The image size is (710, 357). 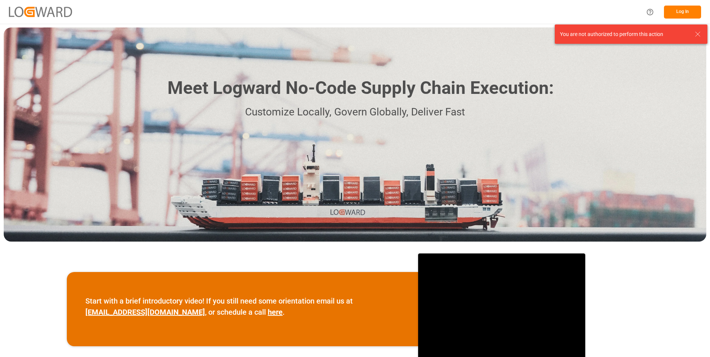 What do you see at coordinates (275, 312) in the screenshot?
I see `a: here` at bounding box center [275, 312].